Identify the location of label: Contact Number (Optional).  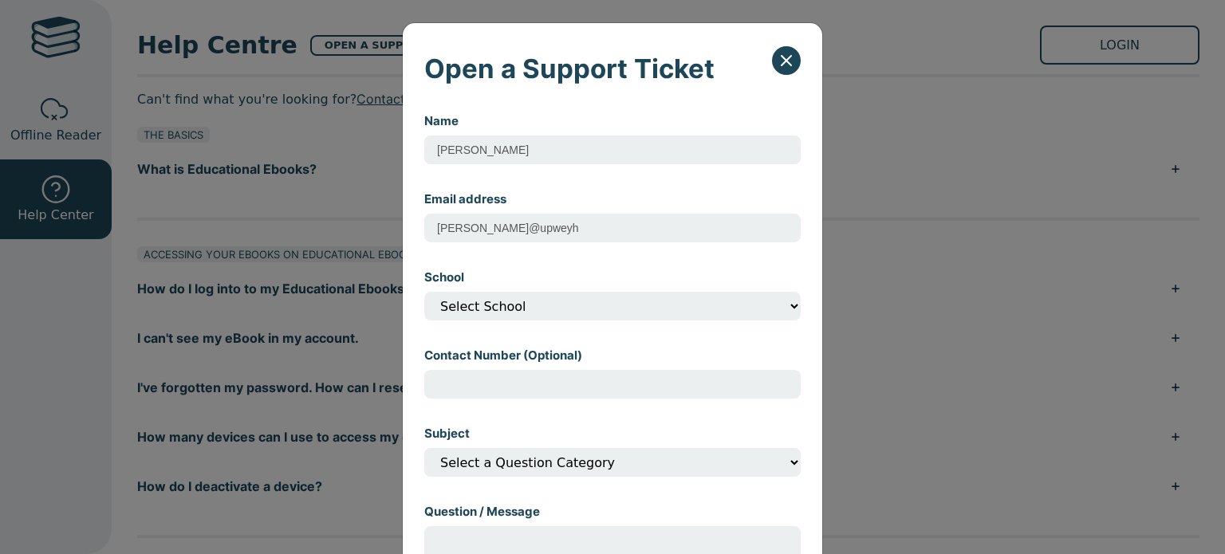
(503, 356).